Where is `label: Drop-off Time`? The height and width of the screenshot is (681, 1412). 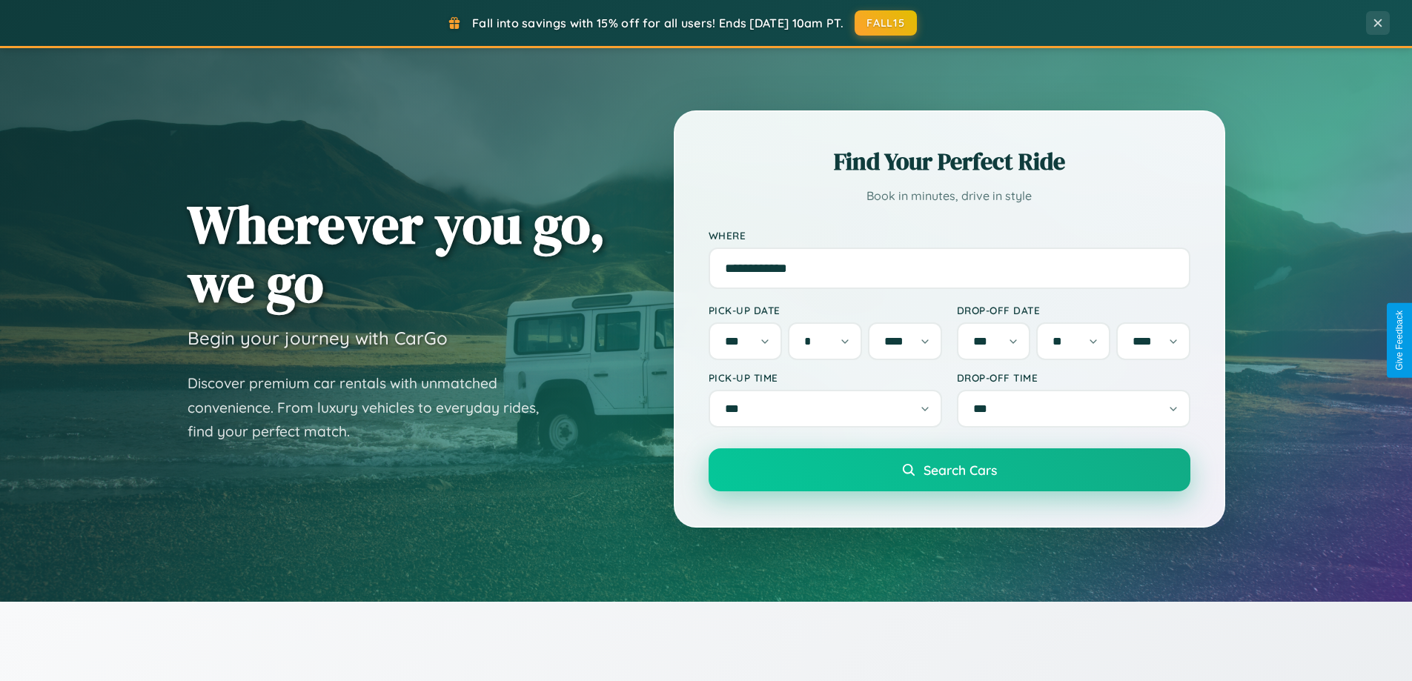 label: Drop-off Time is located at coordinates (1073, 377).